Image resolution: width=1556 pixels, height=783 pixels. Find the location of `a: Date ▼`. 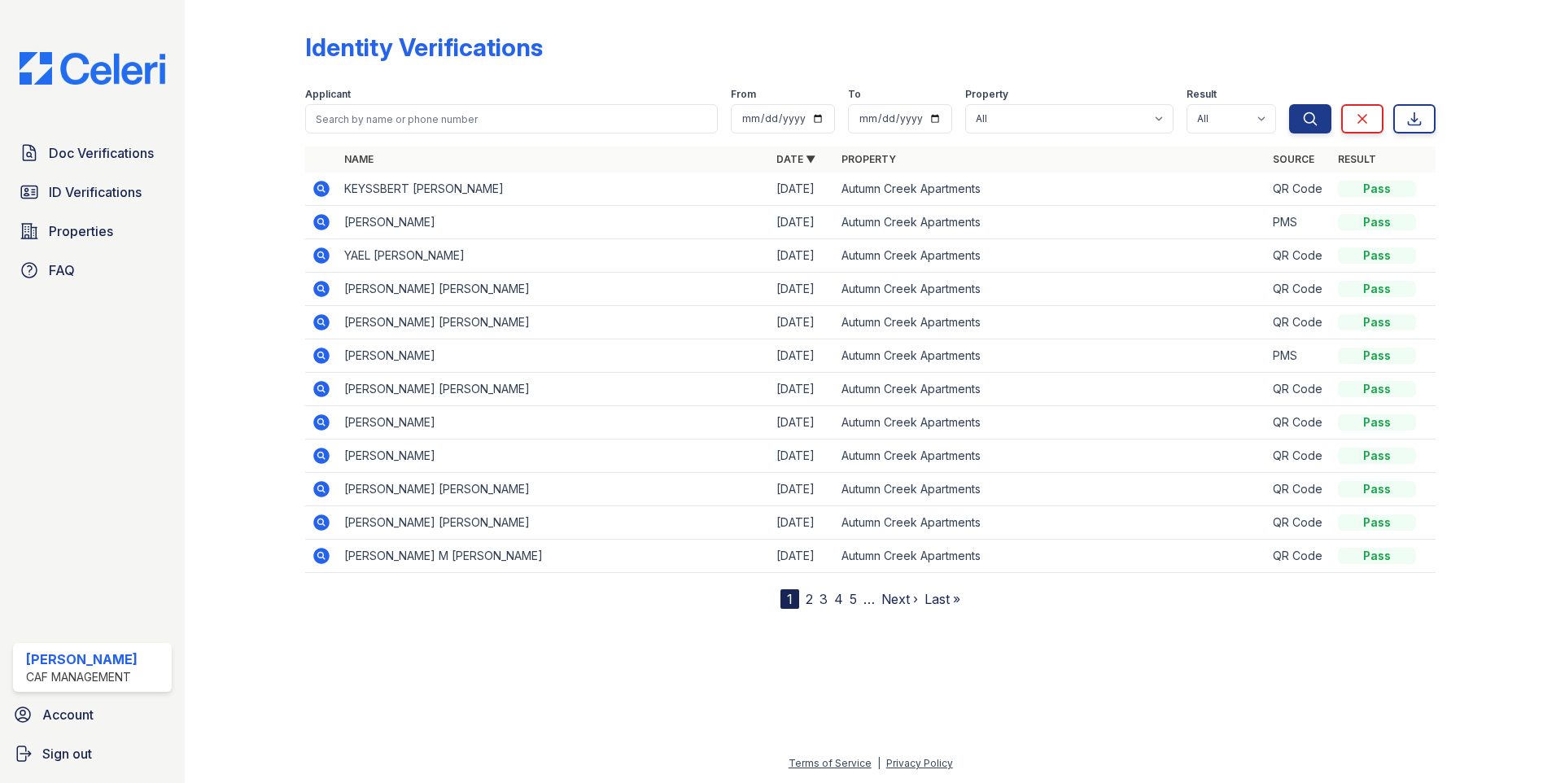

a: Date ▼ is located at coordinates (796, 159).